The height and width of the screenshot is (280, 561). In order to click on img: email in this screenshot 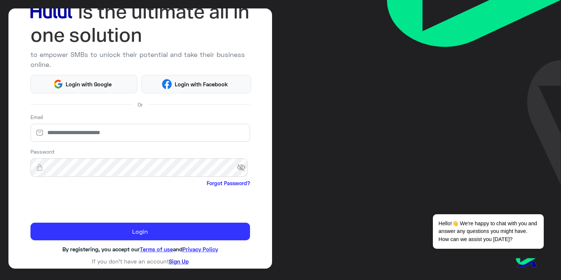, I will do `click(40, 133)`.